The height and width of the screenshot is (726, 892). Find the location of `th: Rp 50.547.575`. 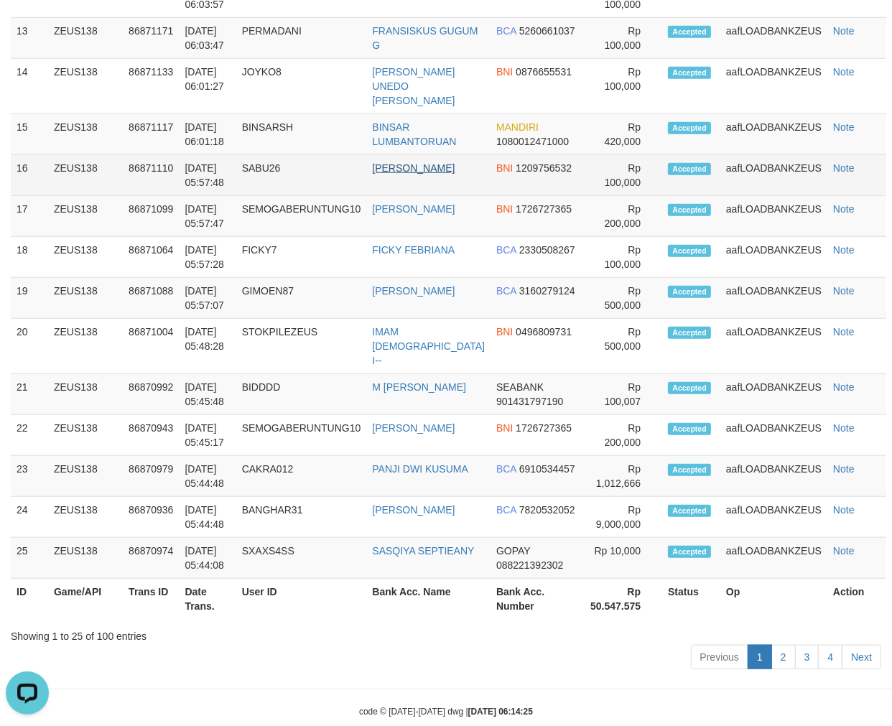

th: Rp 50.547.575 is located at coordinates (623, 599).